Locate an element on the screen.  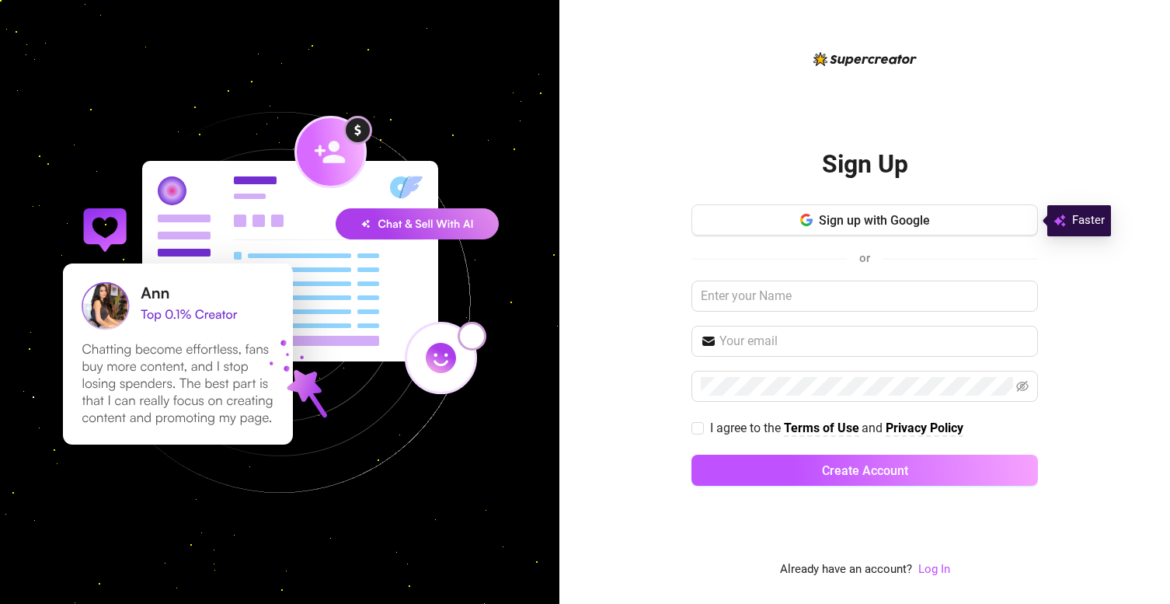
input: Your email is located at coordinates (874, 341).